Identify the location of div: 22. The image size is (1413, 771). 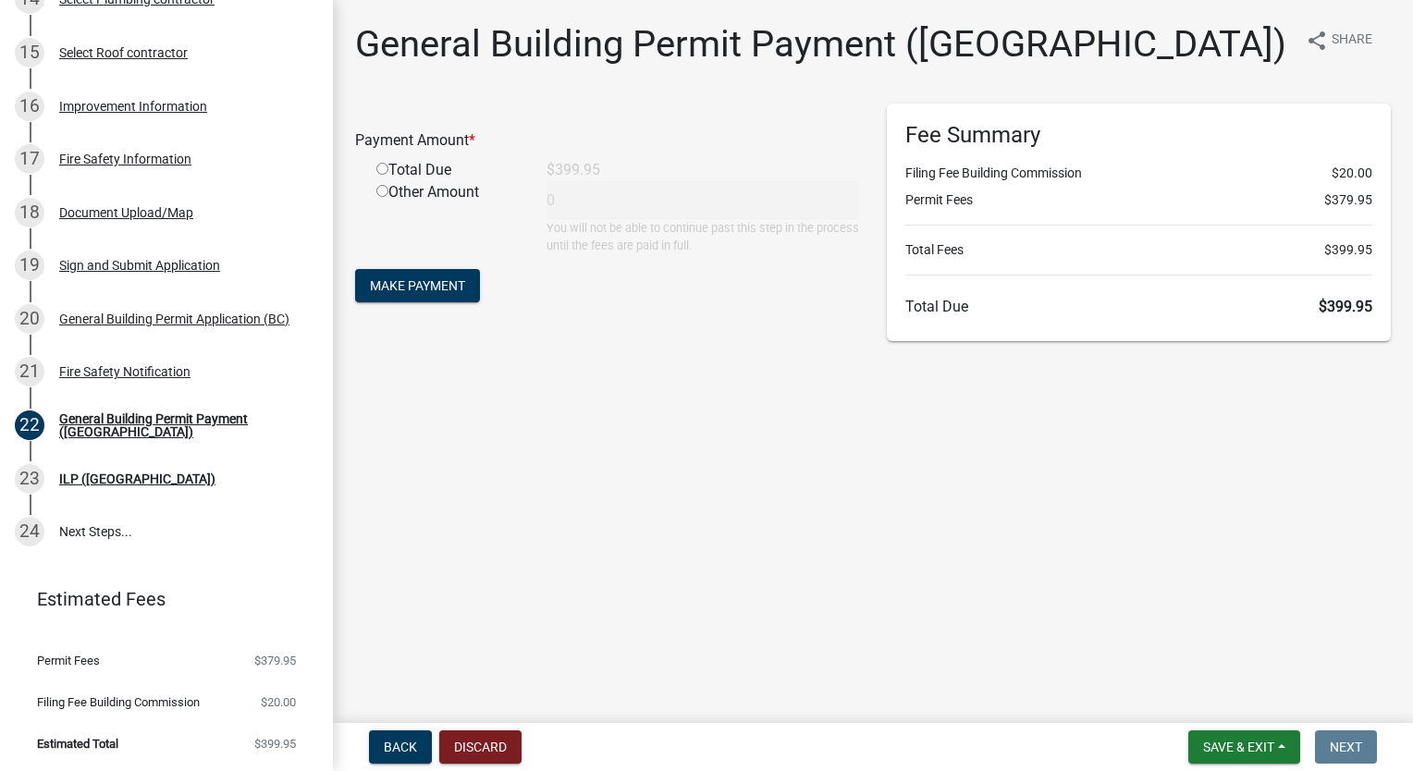
(30, 426).